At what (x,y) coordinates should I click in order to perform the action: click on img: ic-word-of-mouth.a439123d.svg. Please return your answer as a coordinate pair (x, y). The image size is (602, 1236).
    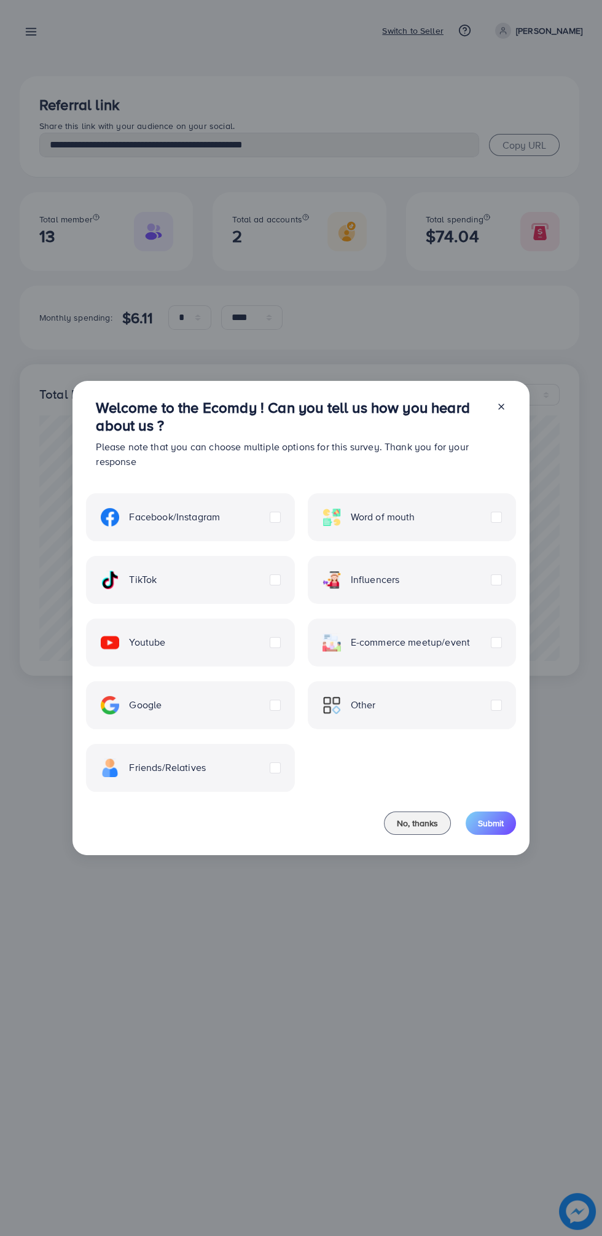
    Looking at the image, I should click on (332, 517).